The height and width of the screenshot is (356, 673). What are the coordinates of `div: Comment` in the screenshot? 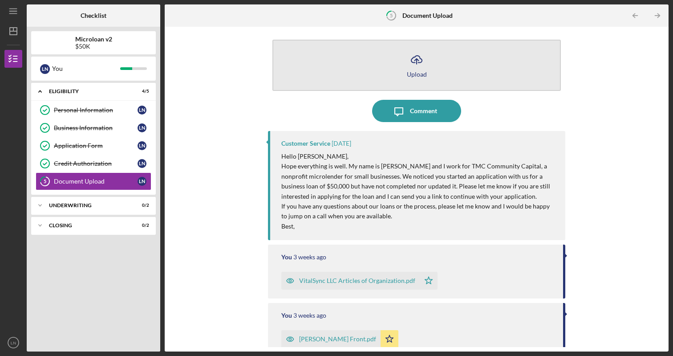 It's located at (423, 111).